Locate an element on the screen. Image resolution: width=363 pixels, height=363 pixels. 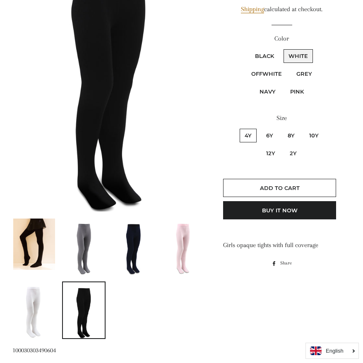
span: Add to Cart is located at coordinates (280, 188).